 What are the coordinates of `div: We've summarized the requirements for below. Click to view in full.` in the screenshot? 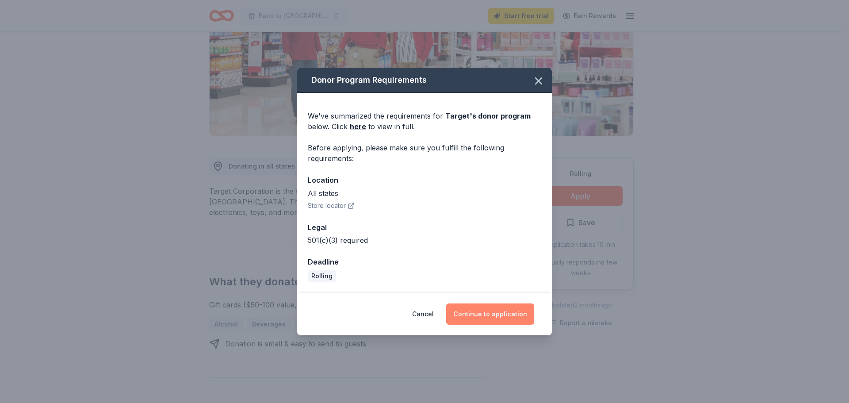 It's located at (425, 121).